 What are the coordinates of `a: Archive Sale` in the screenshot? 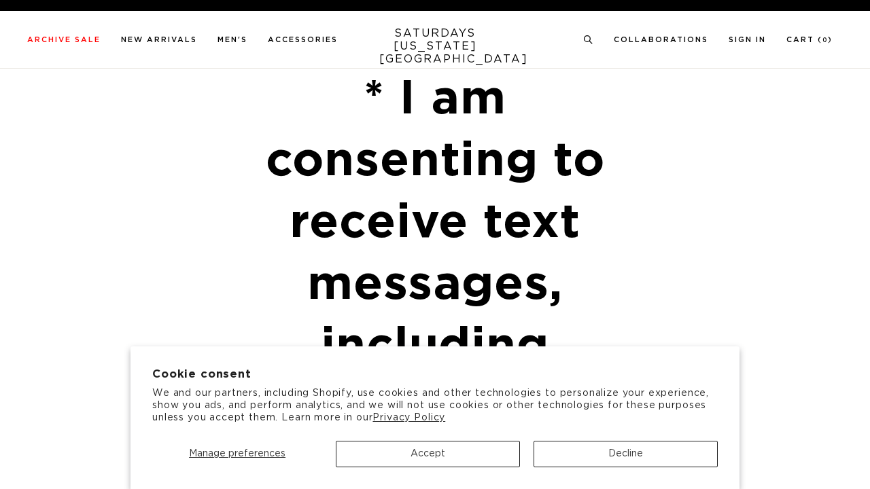 It's located at (64, 39).